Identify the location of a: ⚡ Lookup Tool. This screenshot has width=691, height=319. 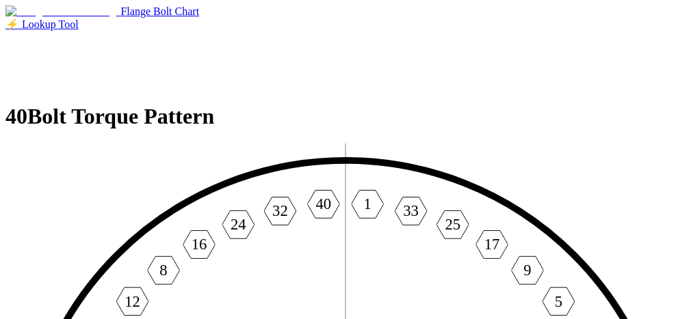
(42, 24).